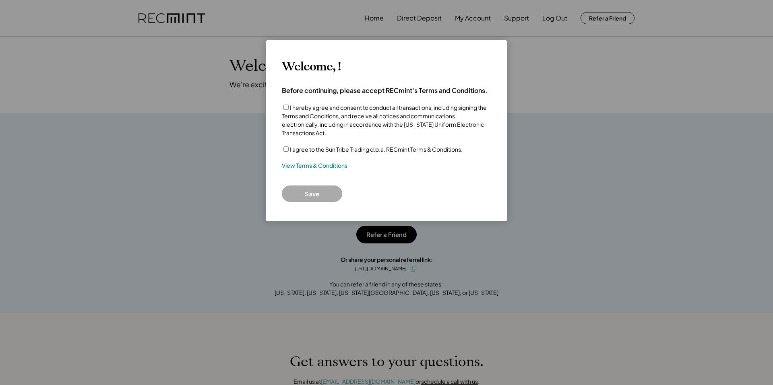 This screenshot has height=385, width=773. What do you see at coordinates (311, 67) in the screenshot?
I see `h3: Welcome, !` at bounding box center [311, 67].